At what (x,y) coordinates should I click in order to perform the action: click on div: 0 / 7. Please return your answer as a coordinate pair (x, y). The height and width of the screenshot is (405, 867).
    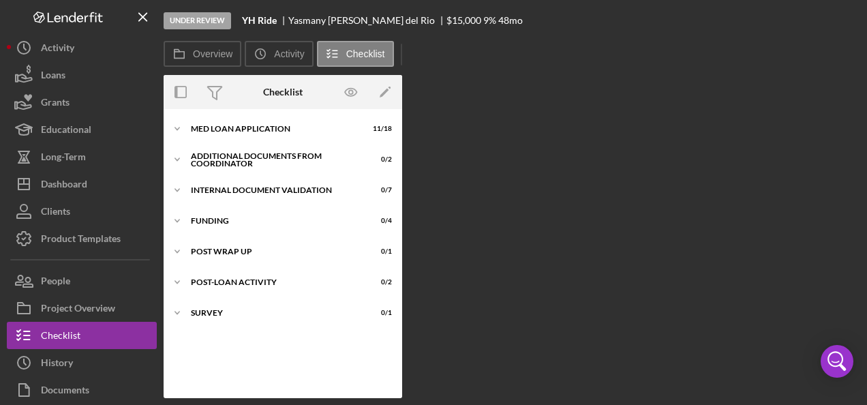
    Looking at the image, I should click on (380, 190).